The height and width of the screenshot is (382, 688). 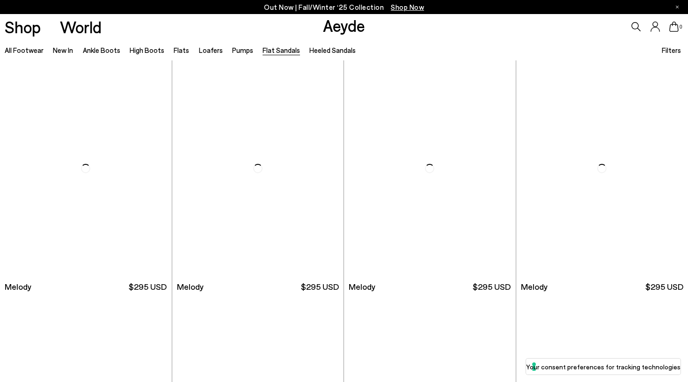 What do you see at coordinates (63, 50) in the screenshot?
I see `a: New In` at bounding box center [63, 50].